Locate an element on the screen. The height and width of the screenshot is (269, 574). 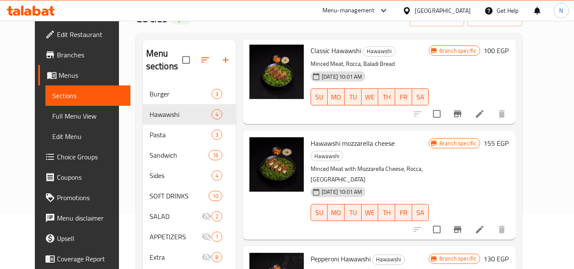
span: Select to update is located at coordinates (437, 230).